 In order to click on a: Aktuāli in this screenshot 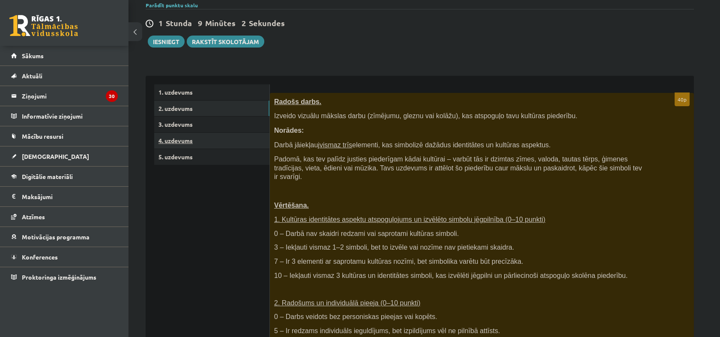, I will do `click(64, 76)`.